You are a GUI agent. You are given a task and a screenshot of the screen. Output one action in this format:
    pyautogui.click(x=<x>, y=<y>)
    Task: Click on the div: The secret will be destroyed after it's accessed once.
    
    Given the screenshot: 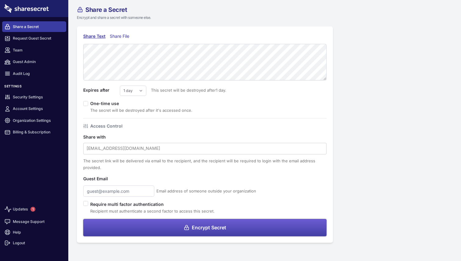 What is the action you would take?
    pyautogui.click(x=141, y=110)
    